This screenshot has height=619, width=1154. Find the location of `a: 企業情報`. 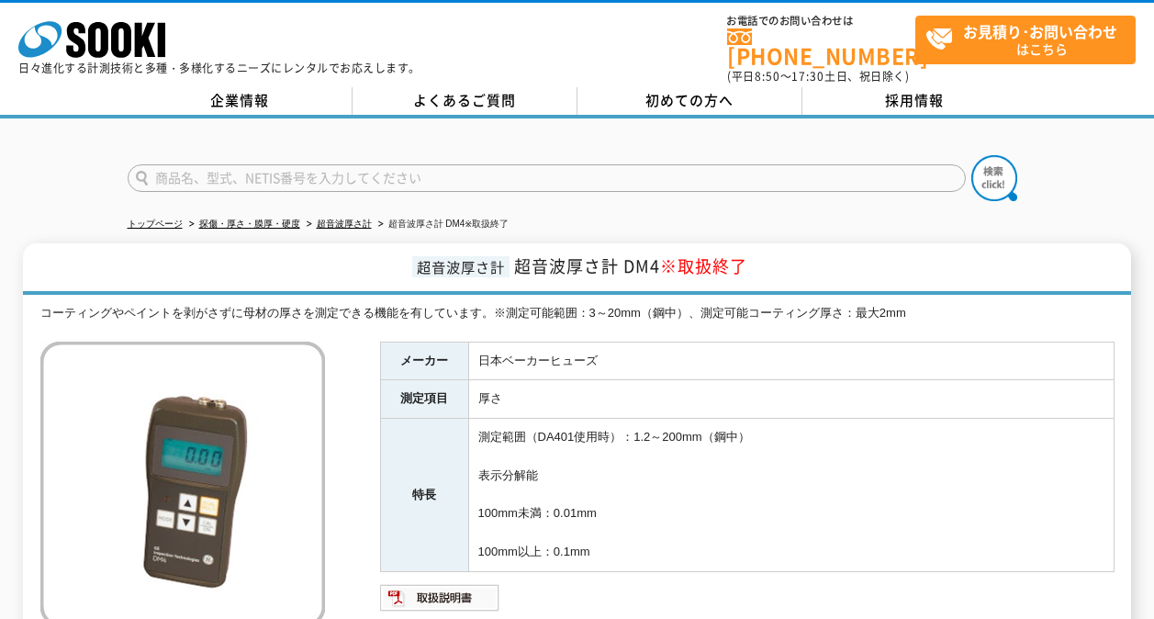

a: 企業情報 is located at coordinates (240, 101).